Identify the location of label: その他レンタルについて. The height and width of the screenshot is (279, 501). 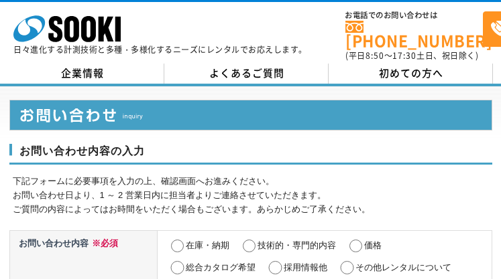
(403, 267).